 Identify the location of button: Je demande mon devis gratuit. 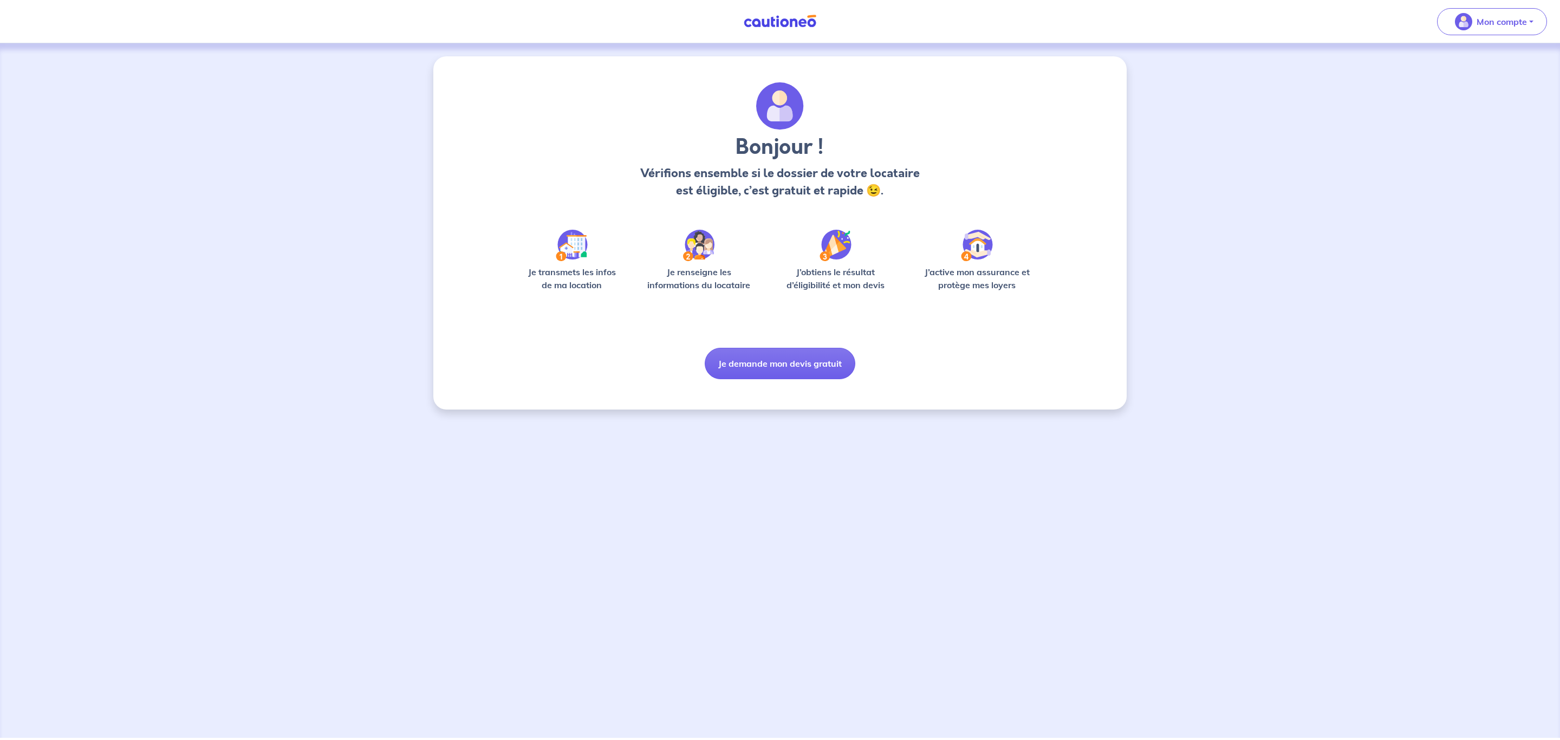
(780, 364).